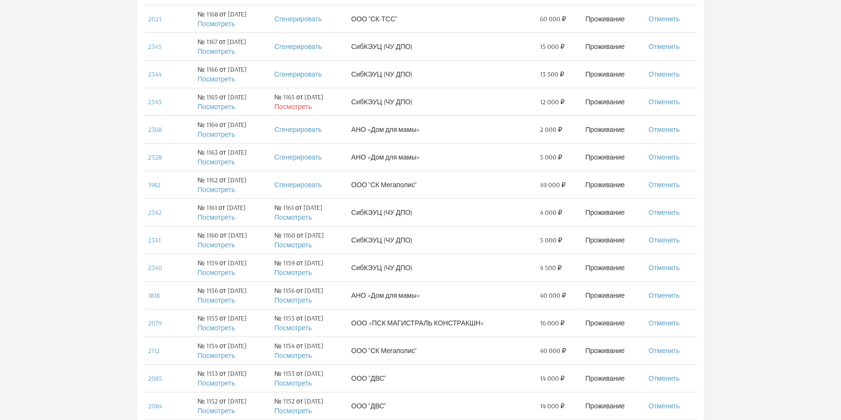 The image size is (841, 420). What do you see at coordinates (552, 185) in the screenshot?
I see `span: 49 000 ₽` at bounding box center [552, 185].